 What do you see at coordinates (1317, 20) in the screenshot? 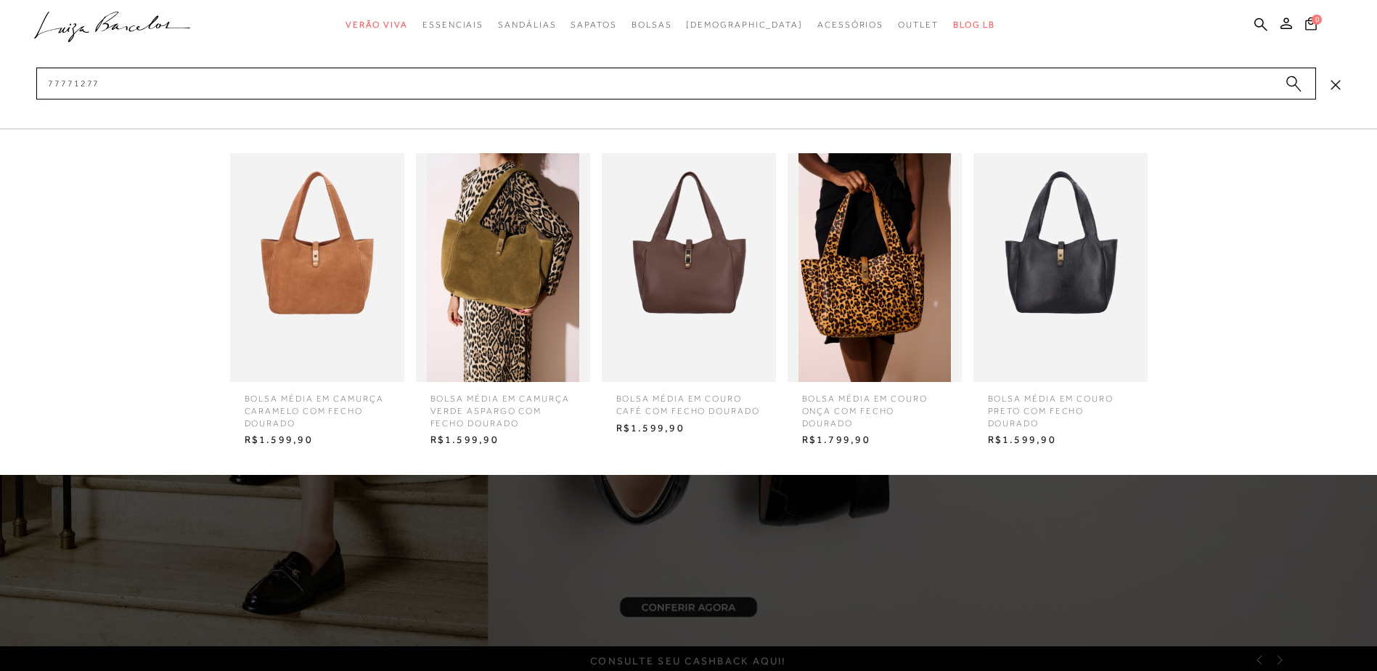
I see `span: 0` at bounding box center [1317, 20].